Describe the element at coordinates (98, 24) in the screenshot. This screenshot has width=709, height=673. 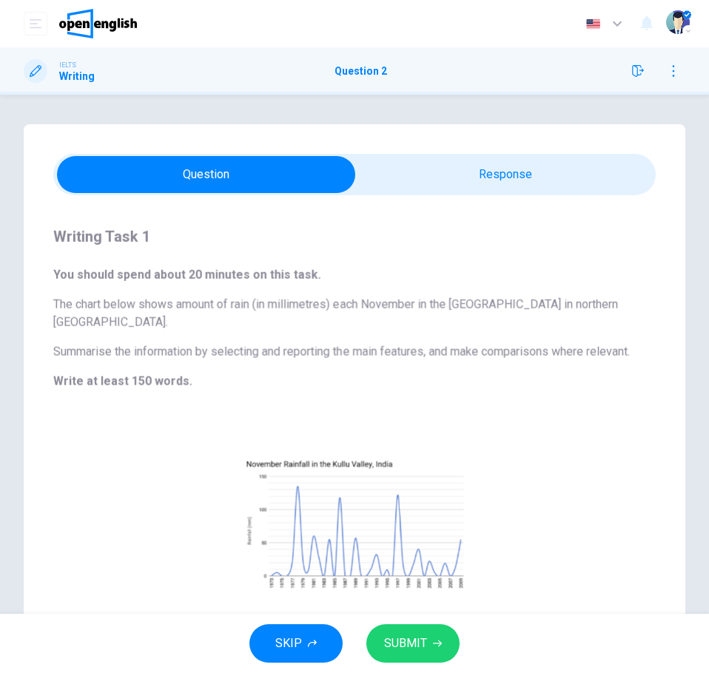
I see `a: OpenEnglish logo` at that location.